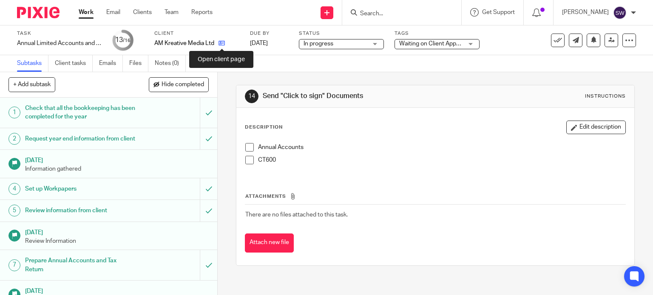 This screenshot has height=295, width=653. Describe the element at coordinates (86, 12) in the screenshot. I see `a: Work` at that location.